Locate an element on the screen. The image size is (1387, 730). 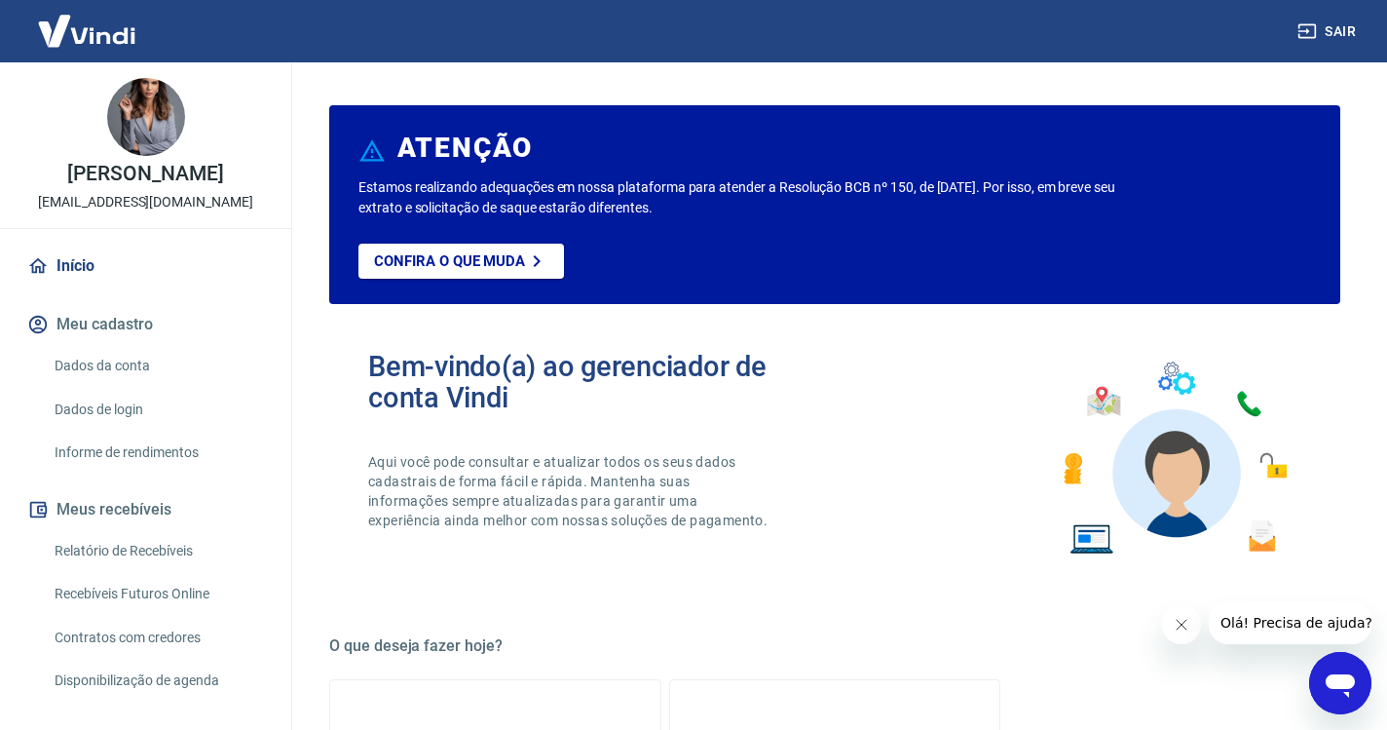
h5: O que deseja fazer hoje? is located at coordinates (835, 646).